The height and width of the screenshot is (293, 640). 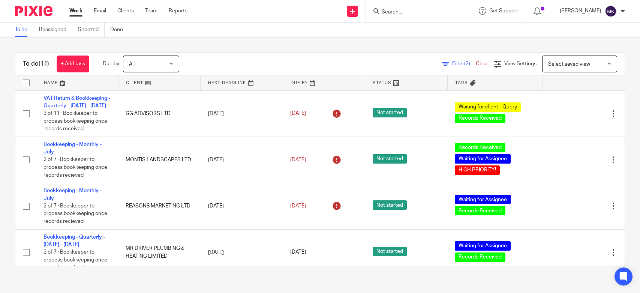 What do you see at coordinates (34, 11) in the screenshot?
I see `img: Pixie` at bounding box center [34, 11].